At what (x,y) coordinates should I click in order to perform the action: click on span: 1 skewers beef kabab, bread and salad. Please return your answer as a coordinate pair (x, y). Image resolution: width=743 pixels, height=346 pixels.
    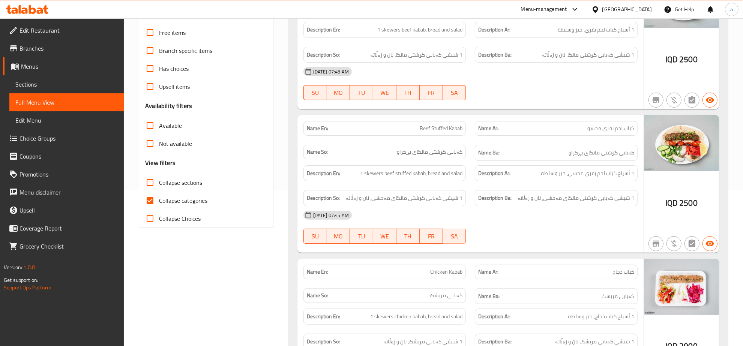
    Looking at the image, I should click on (420, 30).